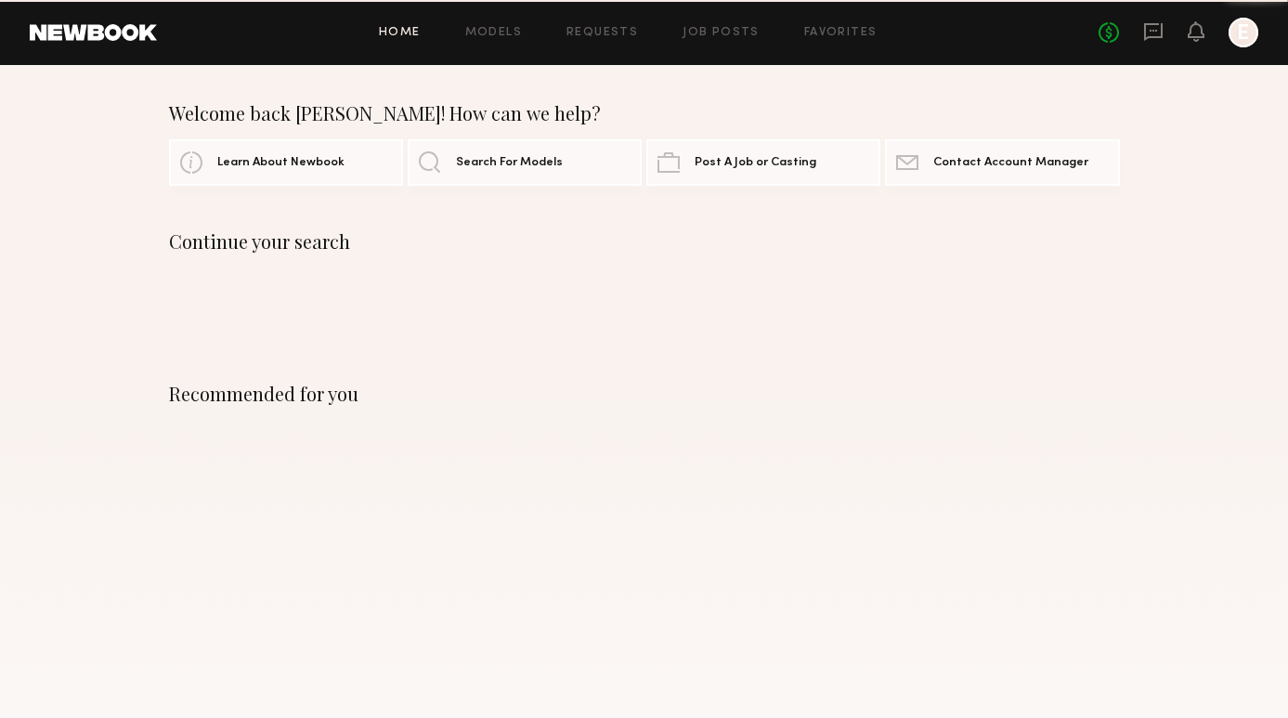  What do you see at coordinates (509, 162) in the screenshot?
I see `span: Search For Models` at bounding box center [509, 162].